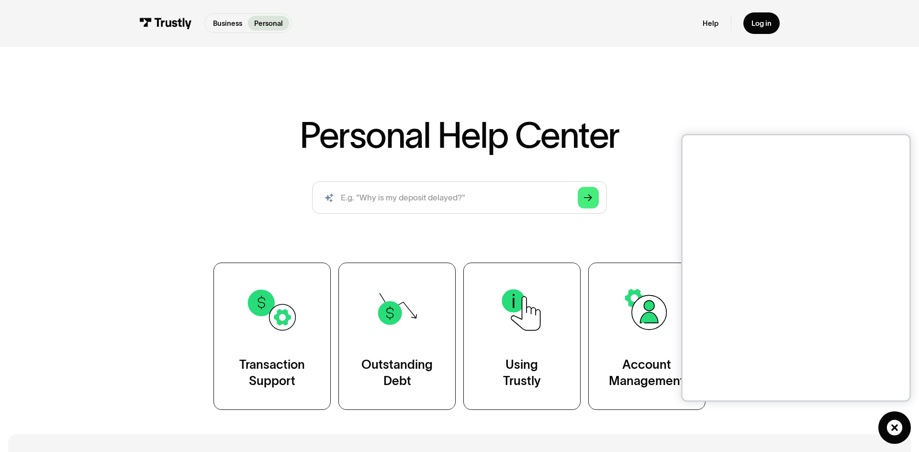  Describe the element at coordinates (522, 336) in the screenshot. I see `a: UsingTrustly` at that location.